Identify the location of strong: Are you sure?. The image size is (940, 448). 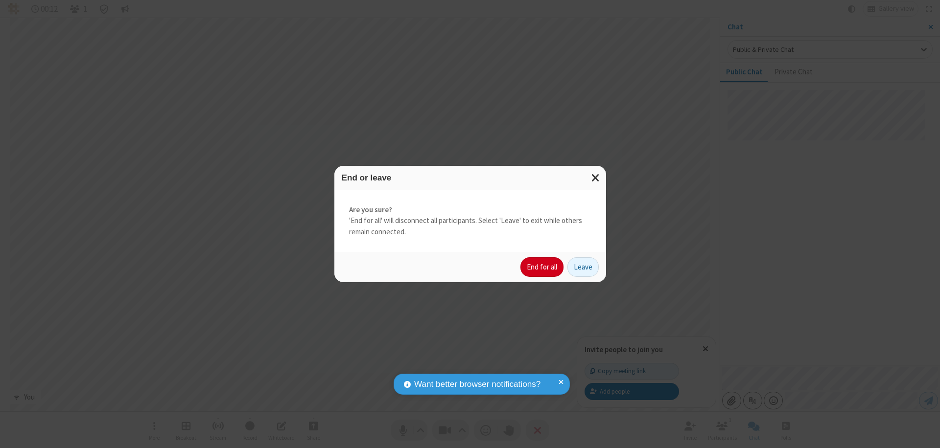
(470, 210).